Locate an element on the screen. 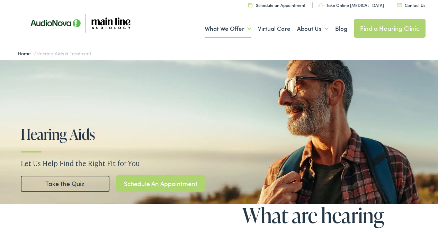  a: Find a Hearing Clinic is located at coordinates (390, 27).